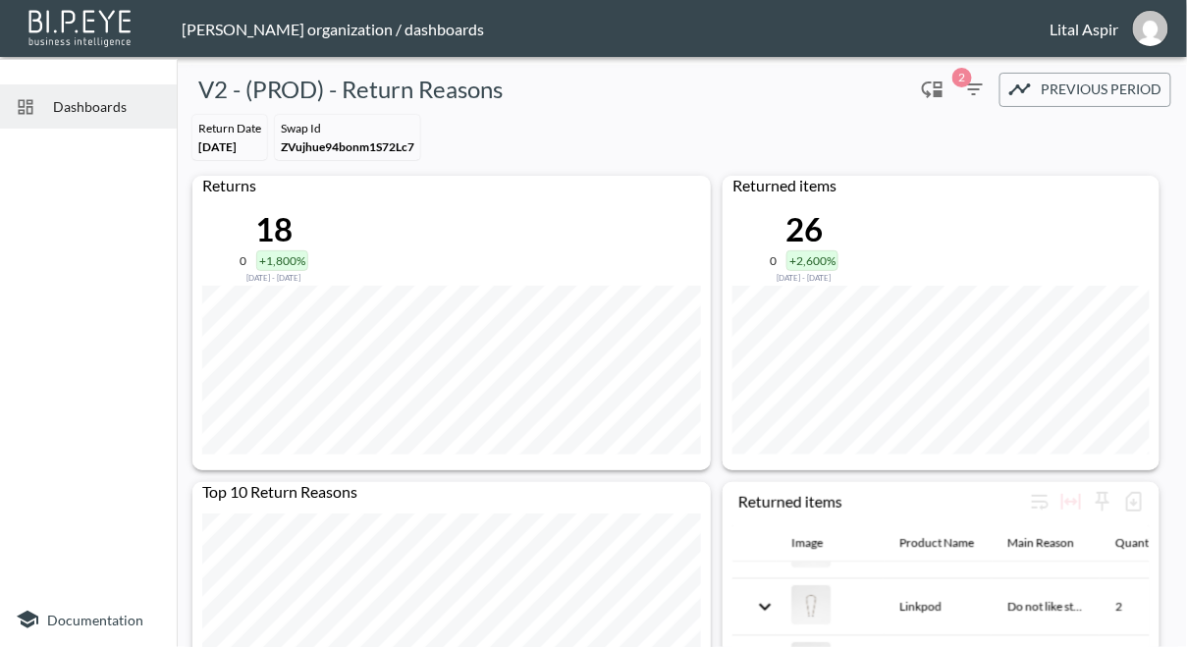 Image resolution: width=1187 pixels, height=647 pixels. I want to click on span: Main Reason, so click(1053, 543).